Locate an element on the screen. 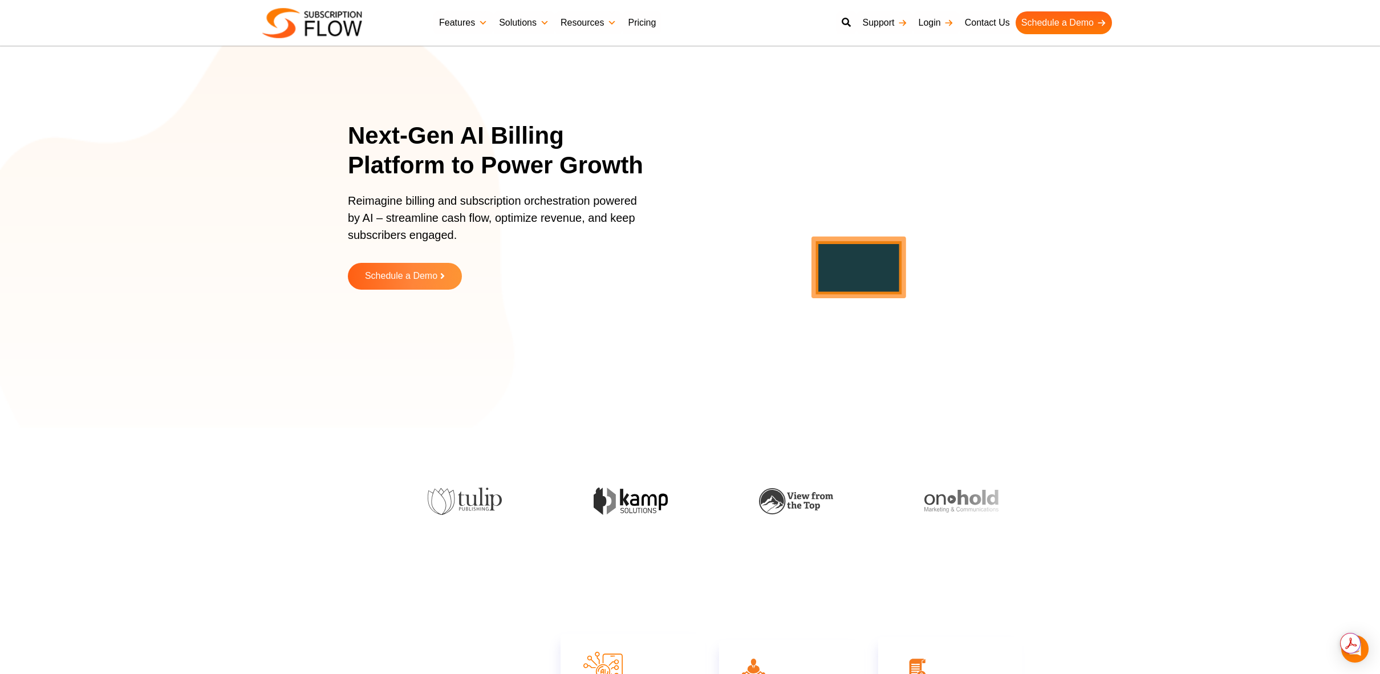  a: Login is located at coordinates (936, 23).